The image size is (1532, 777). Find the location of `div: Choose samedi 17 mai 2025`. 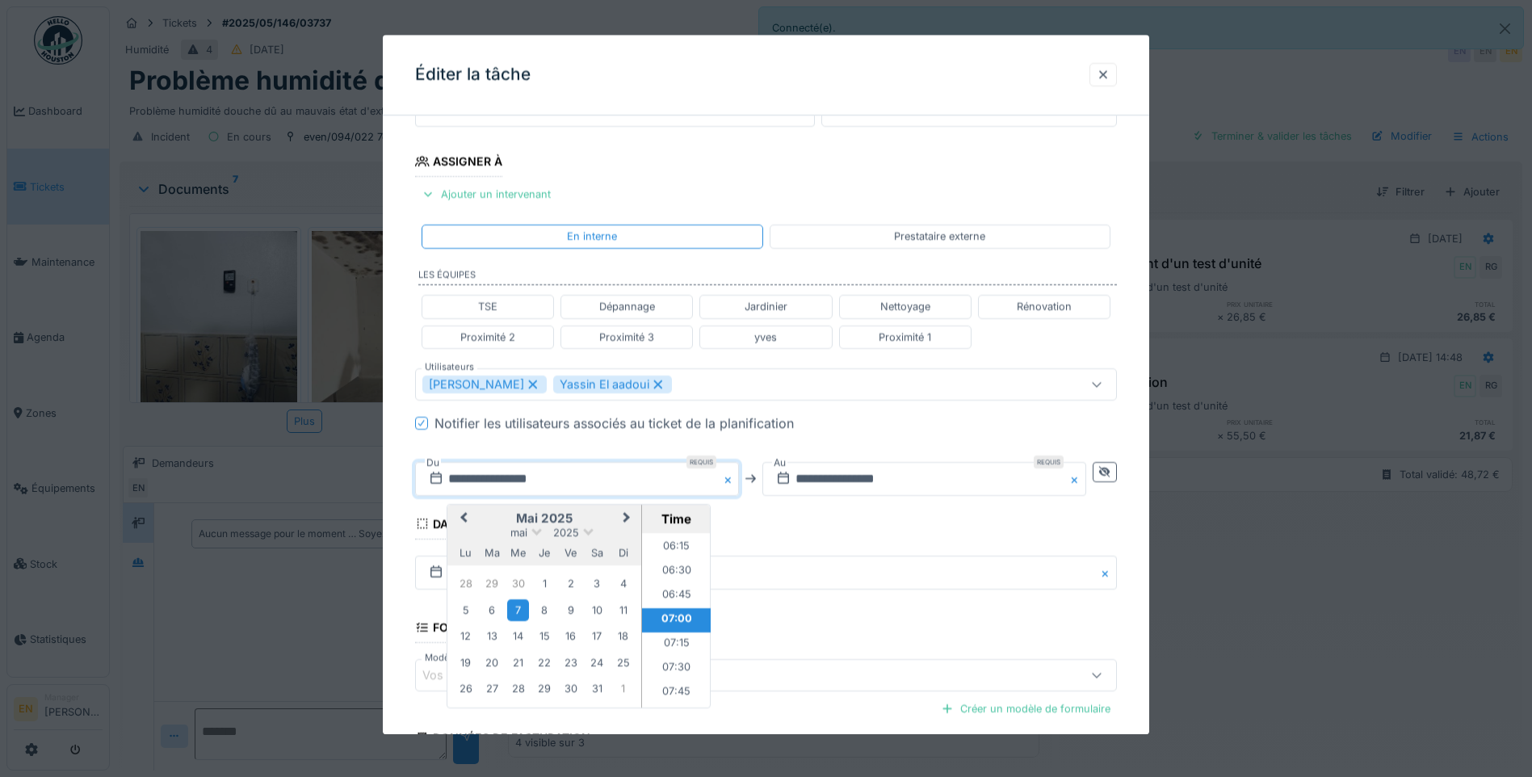

div: Choose samedi 17 mai 2025 is located at coordinates (597, 636).